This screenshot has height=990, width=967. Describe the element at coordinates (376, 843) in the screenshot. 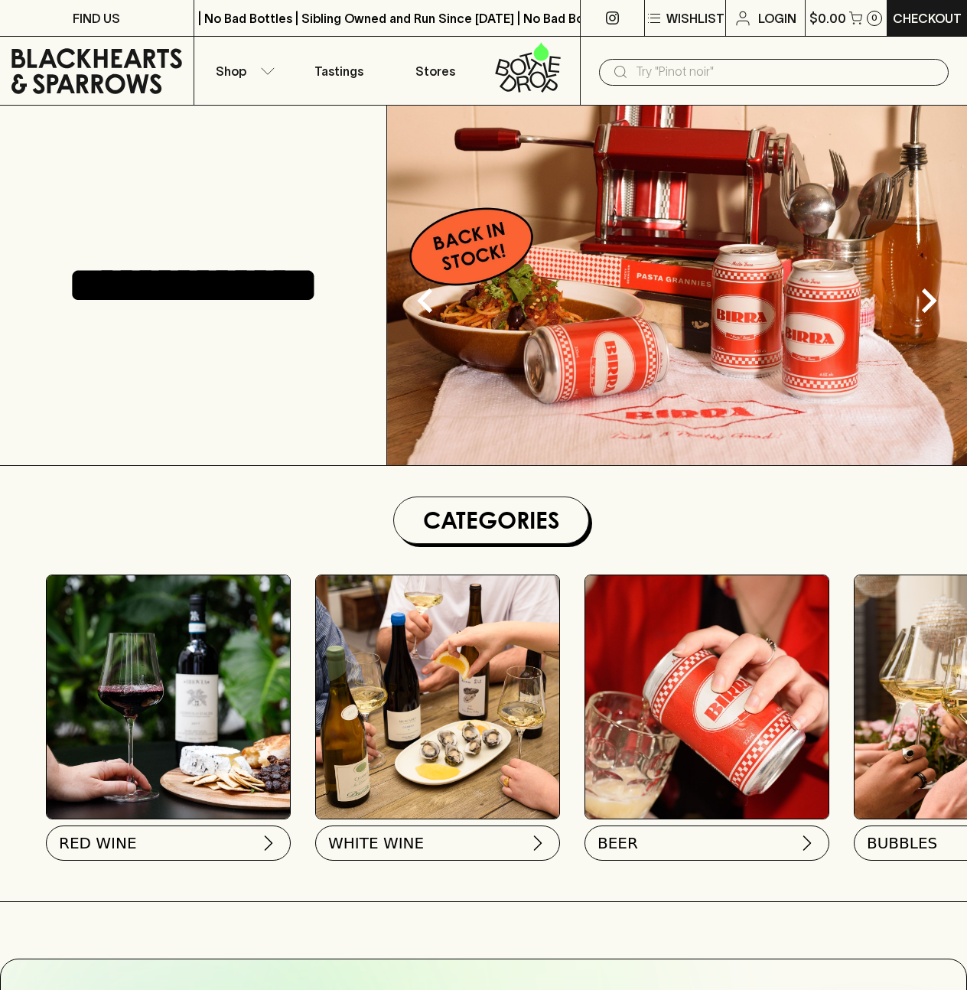

I see `span: WHITE WINE` at that location.